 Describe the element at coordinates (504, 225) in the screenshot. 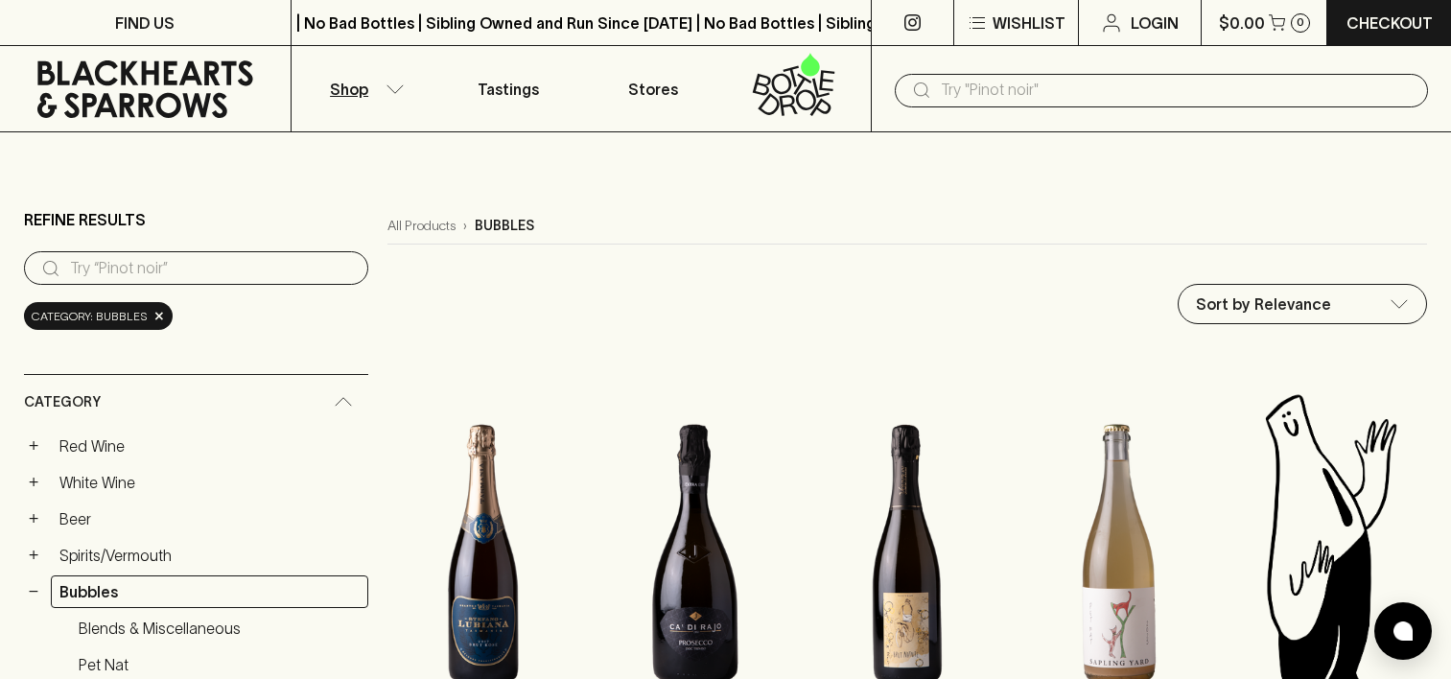

I see `p: bubbles` at that location.